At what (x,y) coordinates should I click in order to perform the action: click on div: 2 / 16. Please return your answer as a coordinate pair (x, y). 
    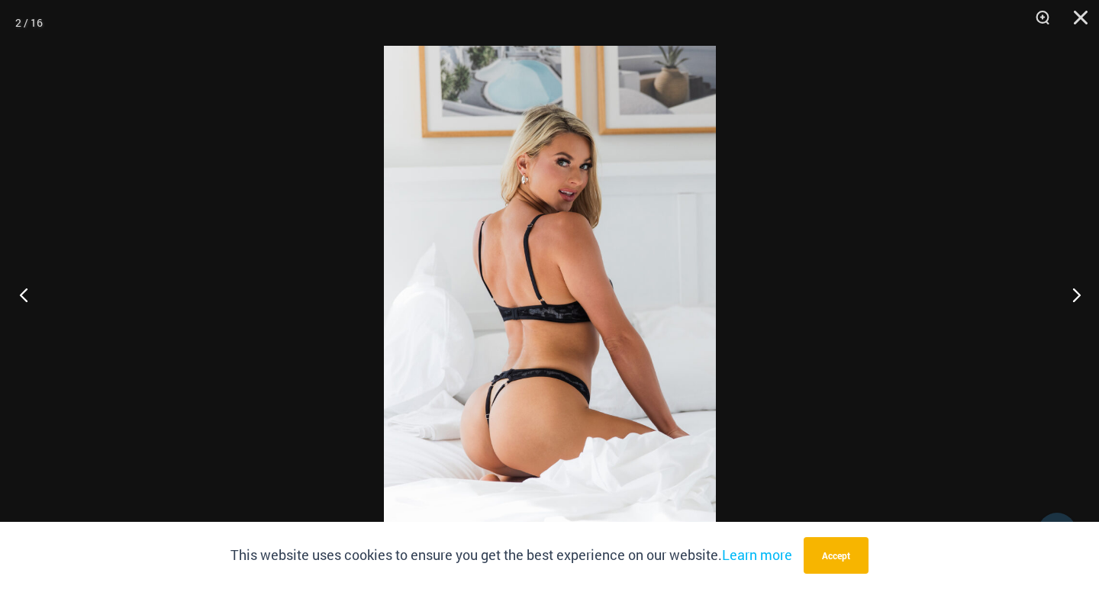
    Looking at the image, I should click on (29, 23).